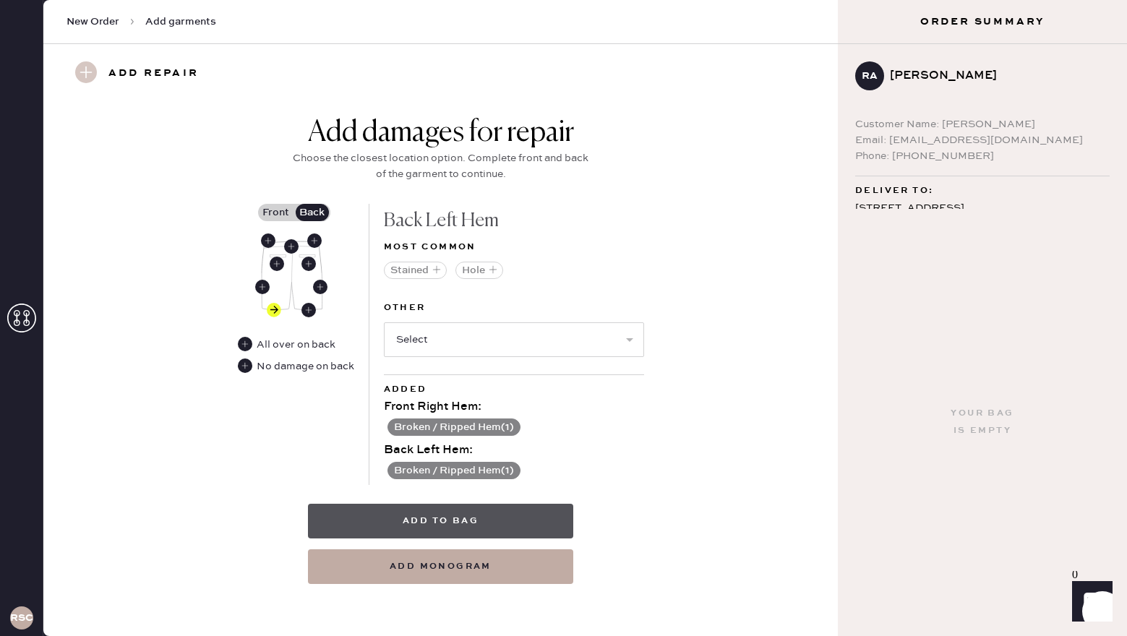 The height and width of the screenshot is (636, 1127). What do you see at coordinates (983, 22) in the screenshot?
I see `h3: Order Summary` at bounding box center [983, 22].